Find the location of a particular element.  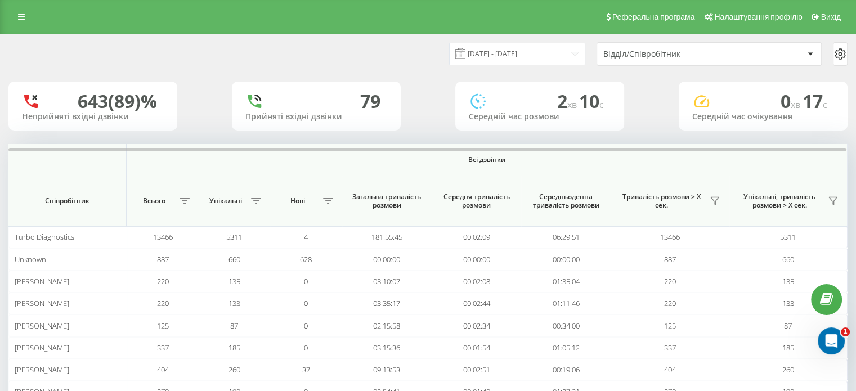

td: 00:02:44 is located at coordinates (476, 303).